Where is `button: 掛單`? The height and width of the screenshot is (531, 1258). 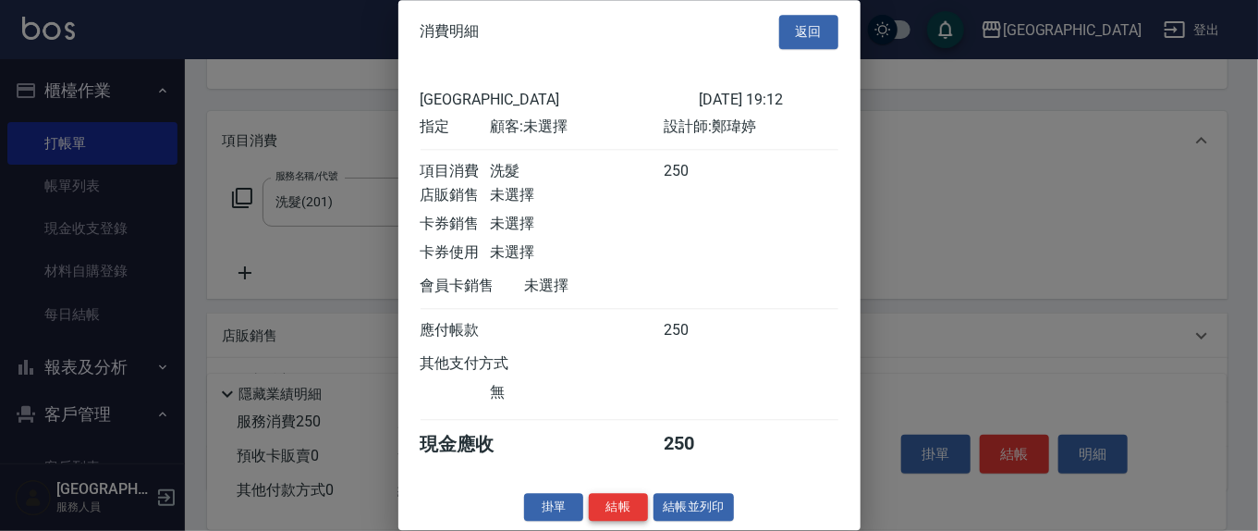 button: 掛單 is located at coordinates (554, 507).